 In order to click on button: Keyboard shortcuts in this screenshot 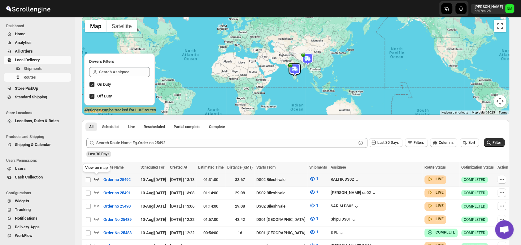, I will do `click(455, 113)`.